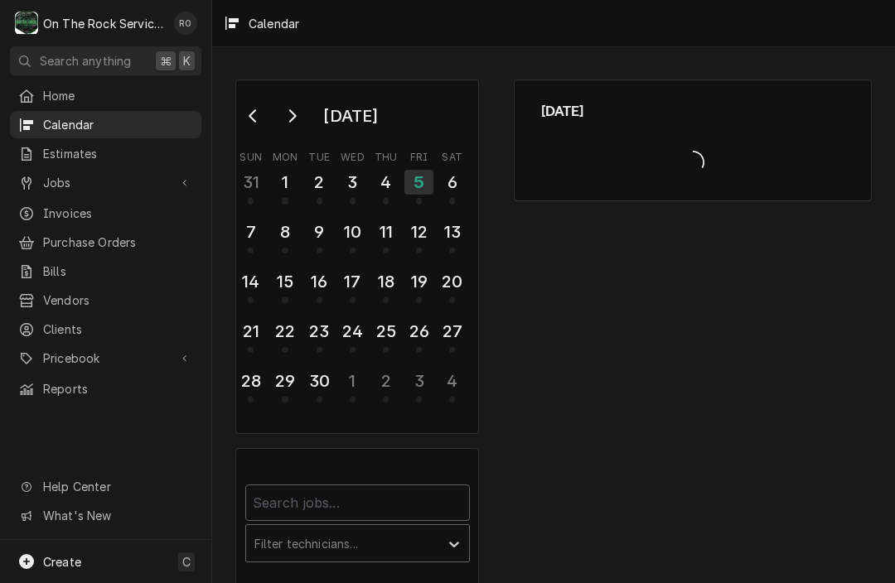  I want to click on span: Vendors, so click(118, 300).